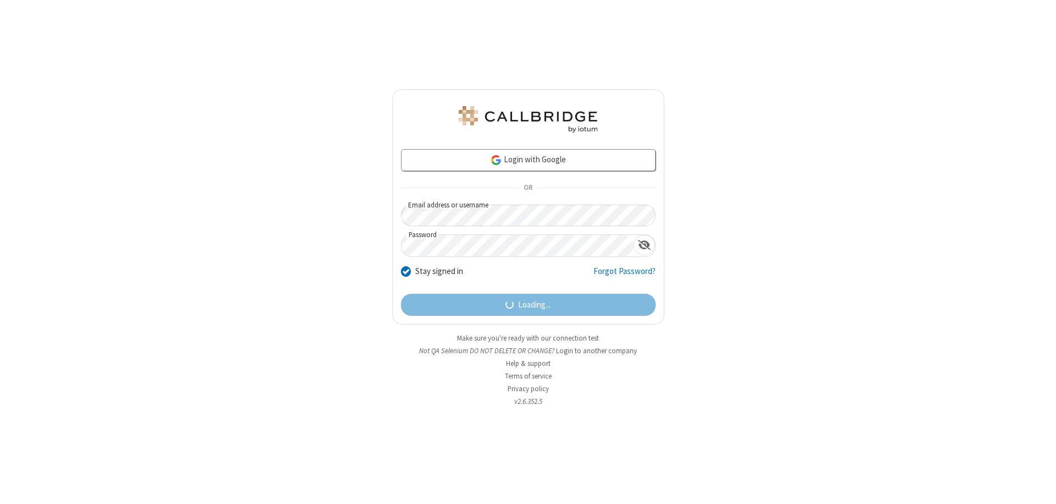  I want to click on button: Loading..., so click(528, 305).